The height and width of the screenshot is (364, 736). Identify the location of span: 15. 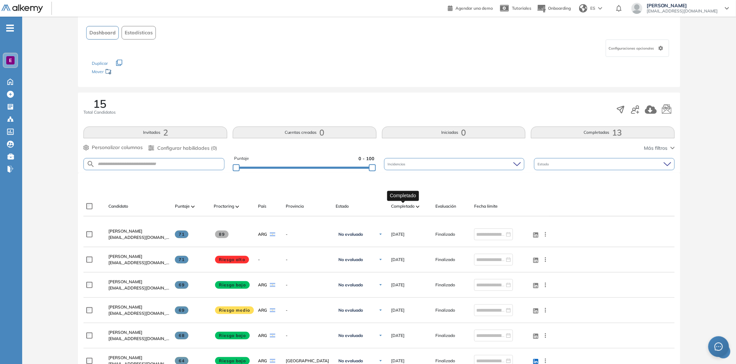
(100, 104).